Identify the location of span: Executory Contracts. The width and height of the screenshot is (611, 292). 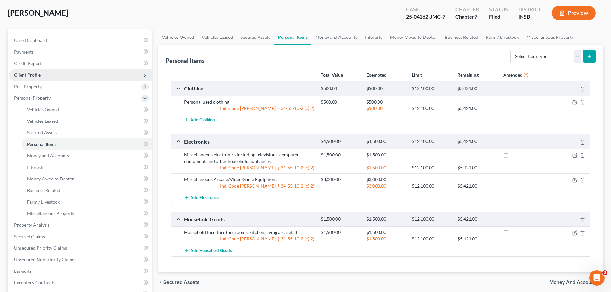
(35, 282).